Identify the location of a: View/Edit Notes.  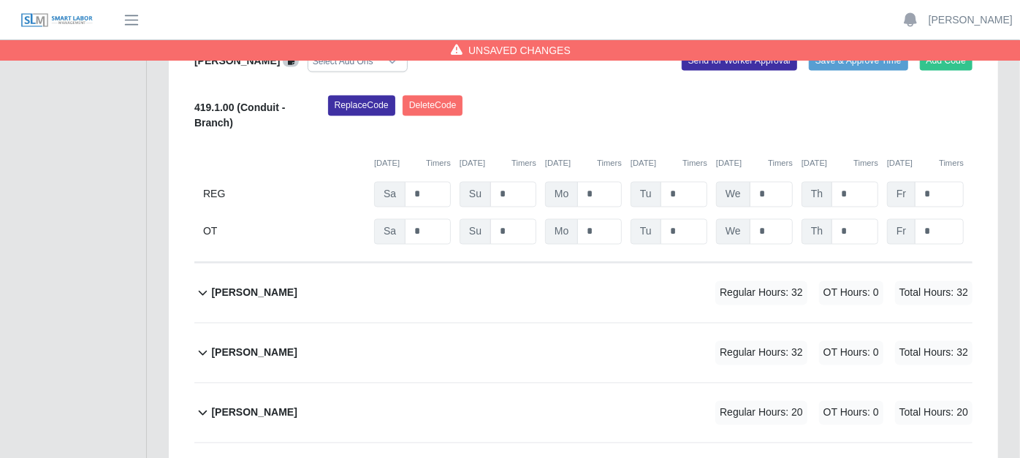
(291, 61).